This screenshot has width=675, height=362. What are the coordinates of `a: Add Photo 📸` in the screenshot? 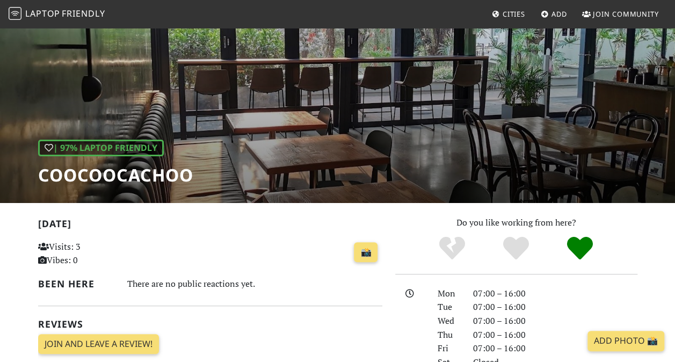 It's located at (625, 341).